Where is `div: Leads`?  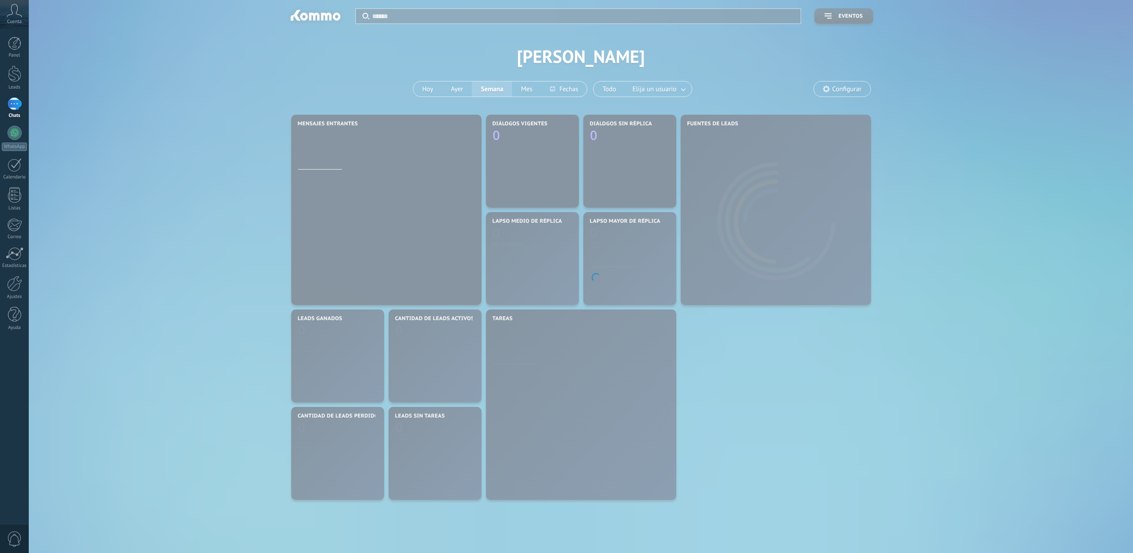
div: Leads is located at coordinates (15, 87).